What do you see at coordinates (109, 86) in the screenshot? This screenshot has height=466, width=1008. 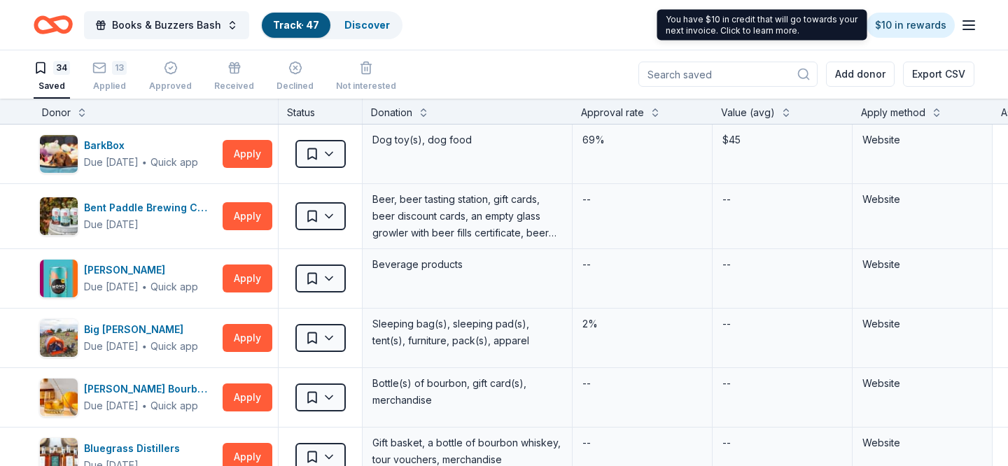 I see `div: Applied` at bounding box center [109, 86].